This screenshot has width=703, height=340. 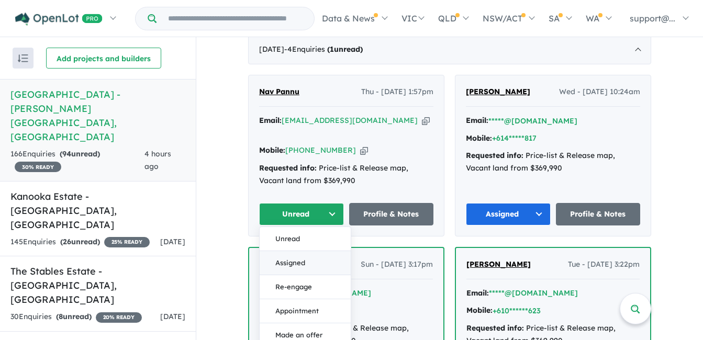 What do you see at coordinates (157, 160) in the screenshot?
I see `span: 4 hours ago` at bounding box center [157, 160].